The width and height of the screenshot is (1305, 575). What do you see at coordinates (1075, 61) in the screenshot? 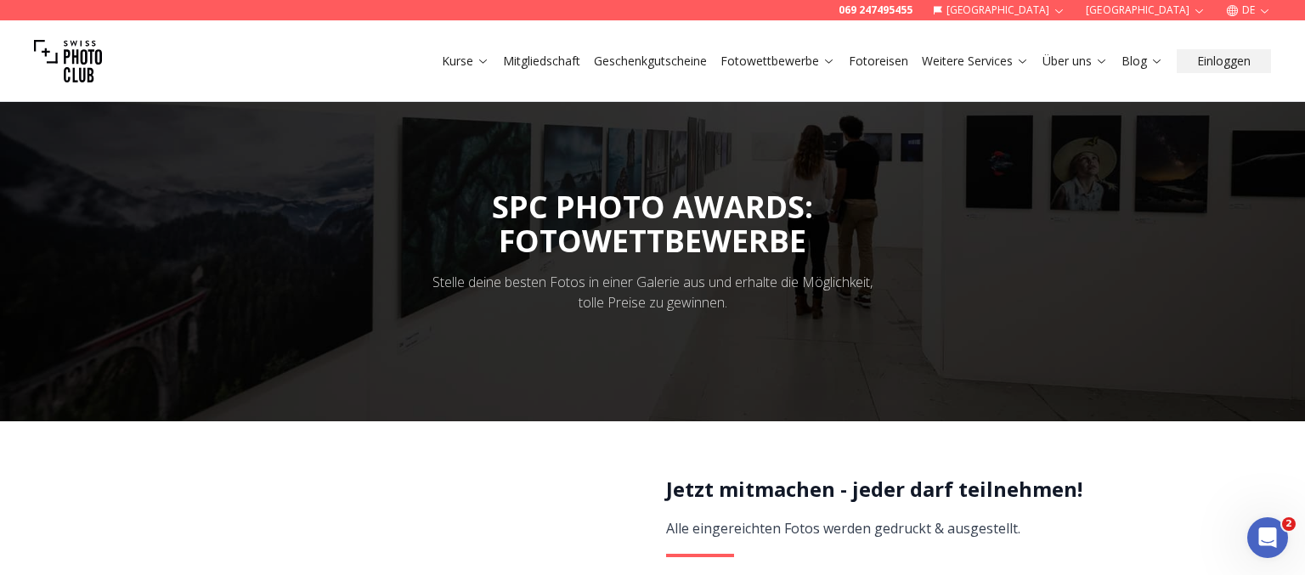
I see `button: Über uns` at bounding box center [1075, 61].